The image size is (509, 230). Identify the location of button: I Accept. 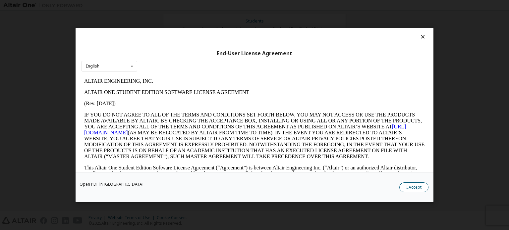
(414, 188).